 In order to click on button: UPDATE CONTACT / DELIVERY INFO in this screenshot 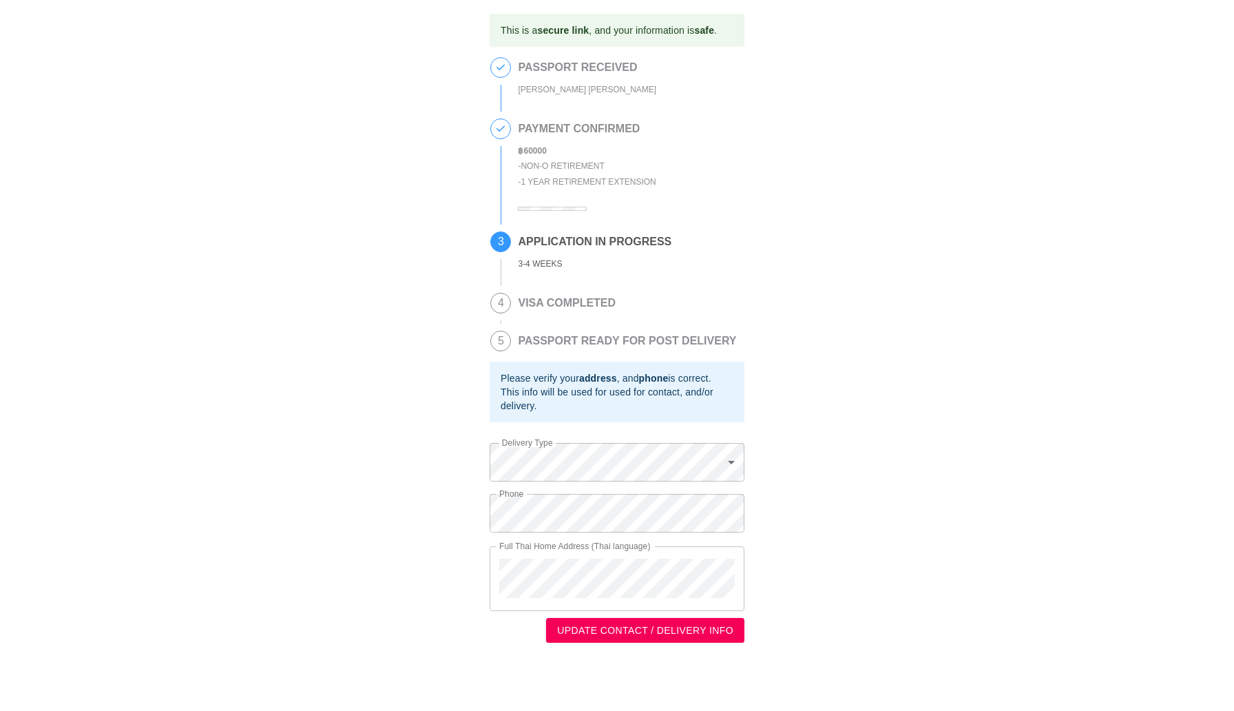, I will do `click(645, 630)`.